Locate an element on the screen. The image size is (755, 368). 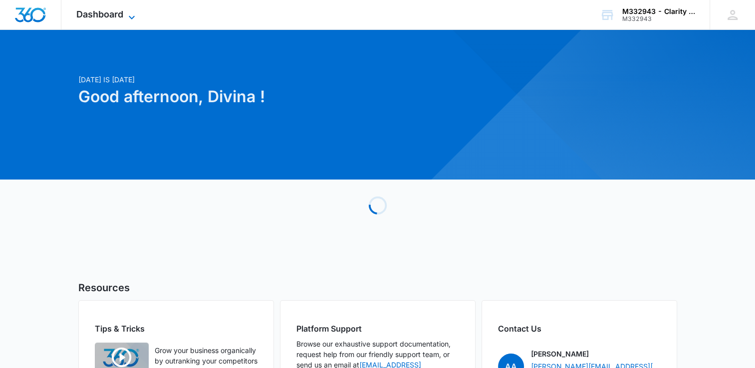
p: Grow your business organically by outranking your competitors is located at coordinates (206, 356).